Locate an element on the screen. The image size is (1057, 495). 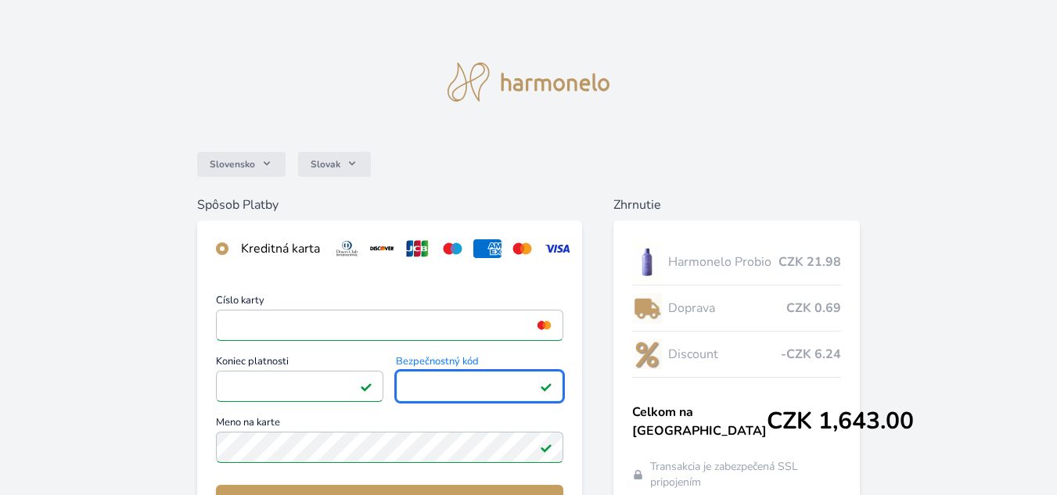
h6: Zhrnutie is located at coordinates (736, 205).